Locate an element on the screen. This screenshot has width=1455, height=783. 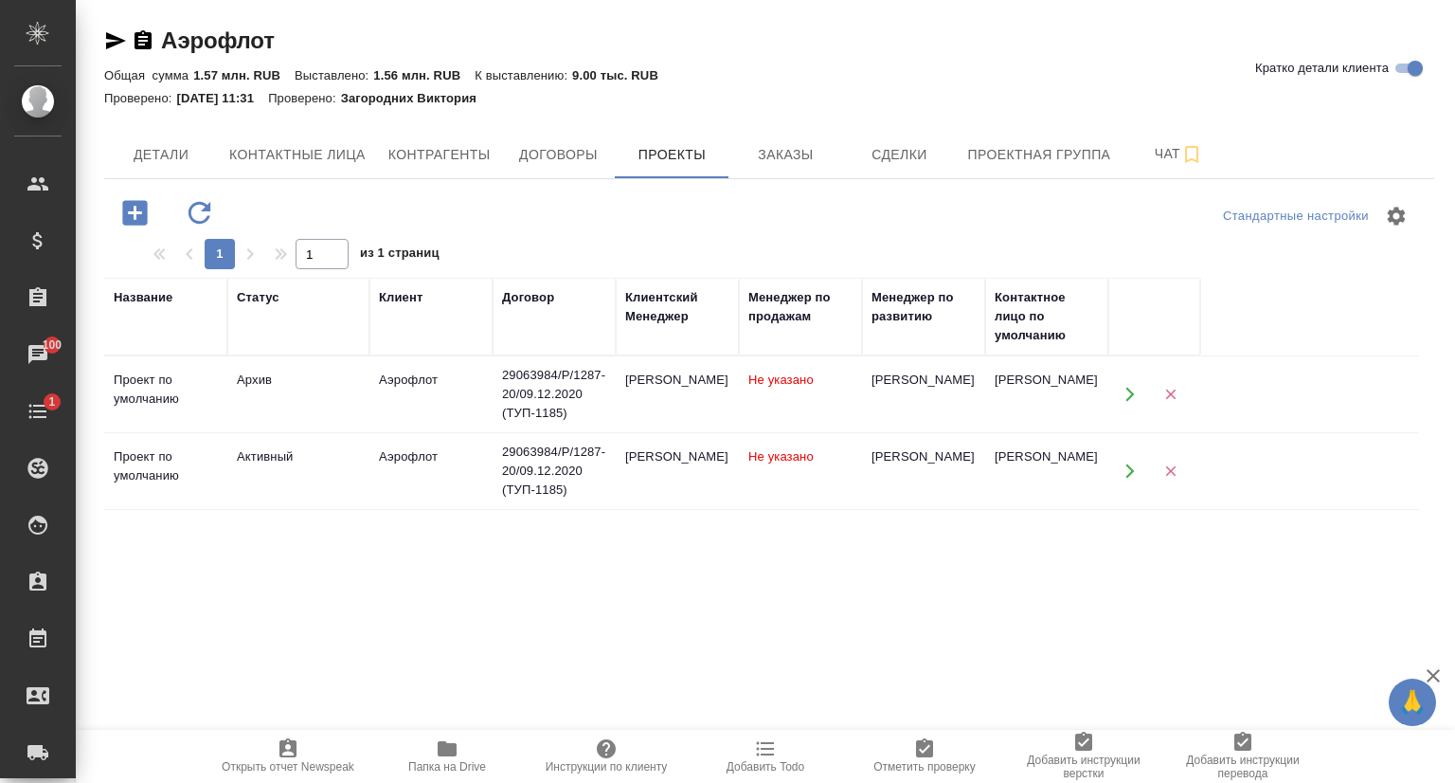
span: Сделки is located at coordinates (899, 154).